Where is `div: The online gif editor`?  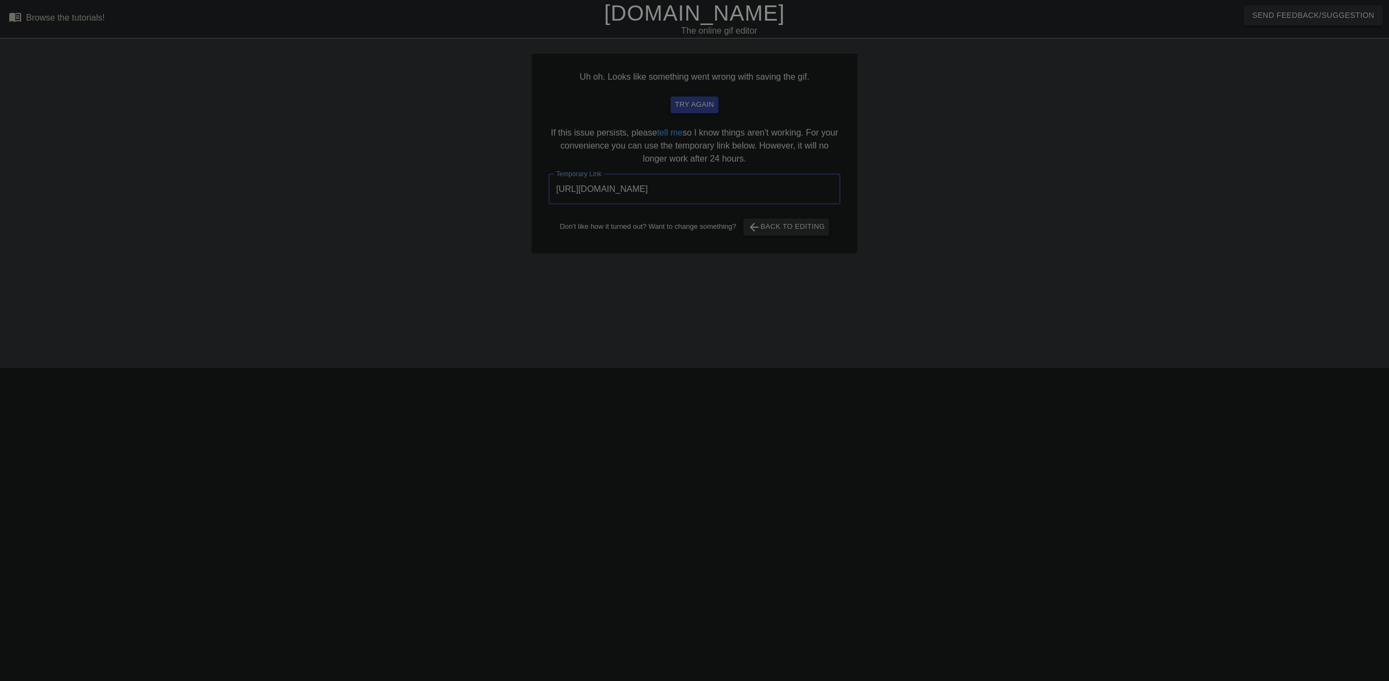 div: The online gif editor is located at coordinates (719, 31).